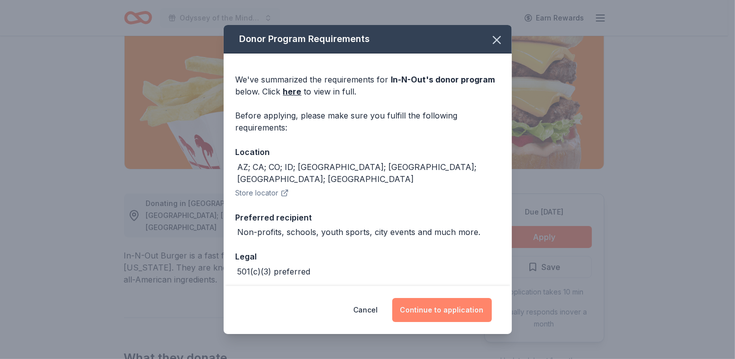  What do you see at coordinates (366, 310) in the screenshot?
I see `button: Cancel` at bounding box center [366, 310].